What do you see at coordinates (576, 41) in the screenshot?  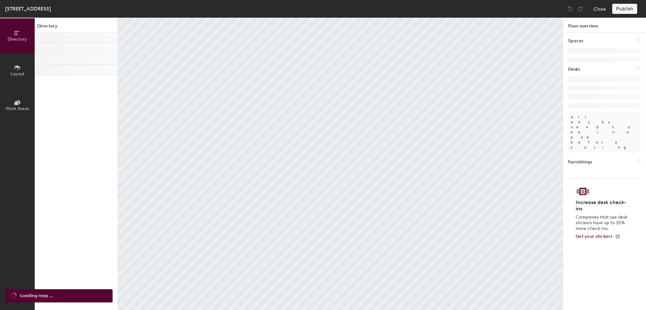 I see `h1: Spaces` at bounding box center [576, 41].